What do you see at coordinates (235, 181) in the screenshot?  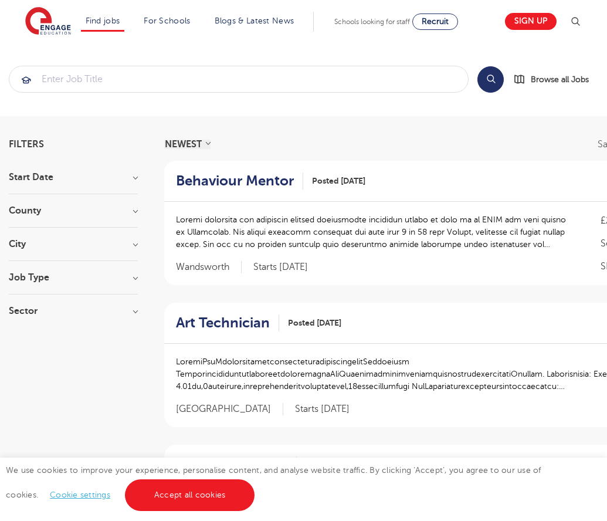 I see `h2: Behaviour Mentor` at bounding box center [235, 181].